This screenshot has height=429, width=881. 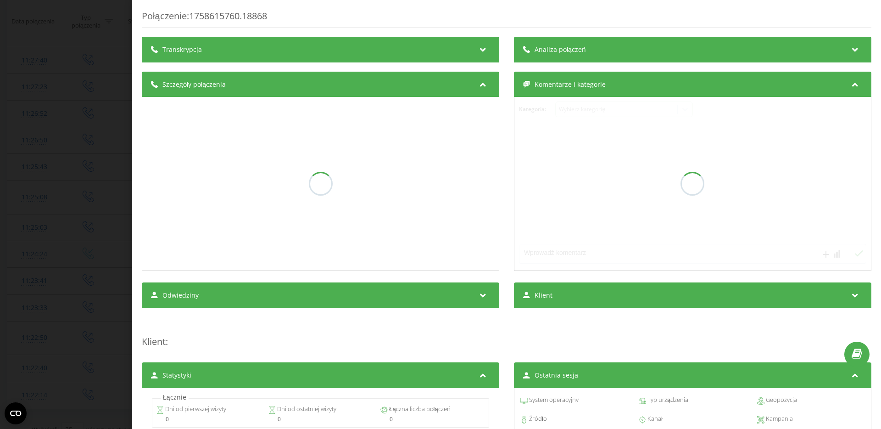 I want to click on span: Typ urządzenia, so click(x=667, y=400).